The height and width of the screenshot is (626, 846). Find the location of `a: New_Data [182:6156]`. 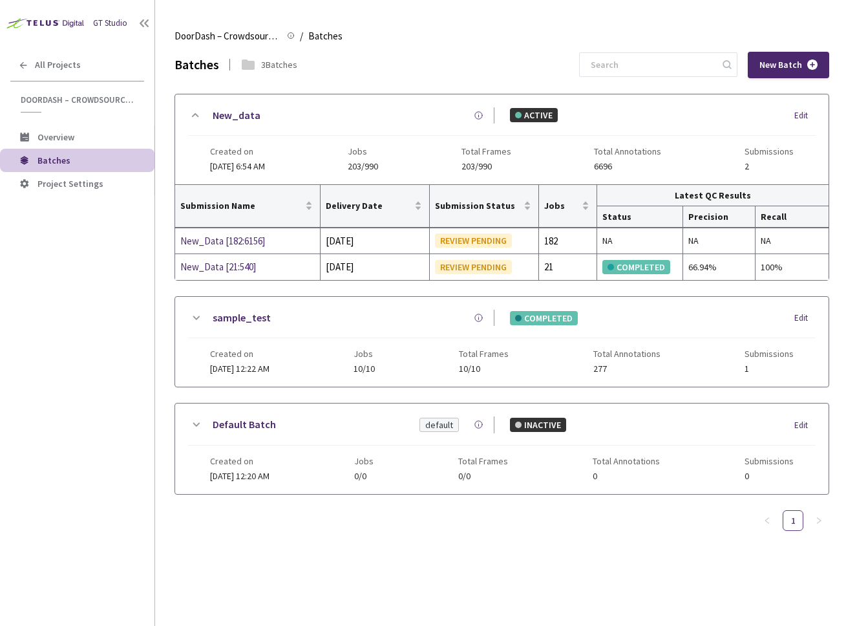

a: New_Data [182:6156] is located at coordinates (248, 241).